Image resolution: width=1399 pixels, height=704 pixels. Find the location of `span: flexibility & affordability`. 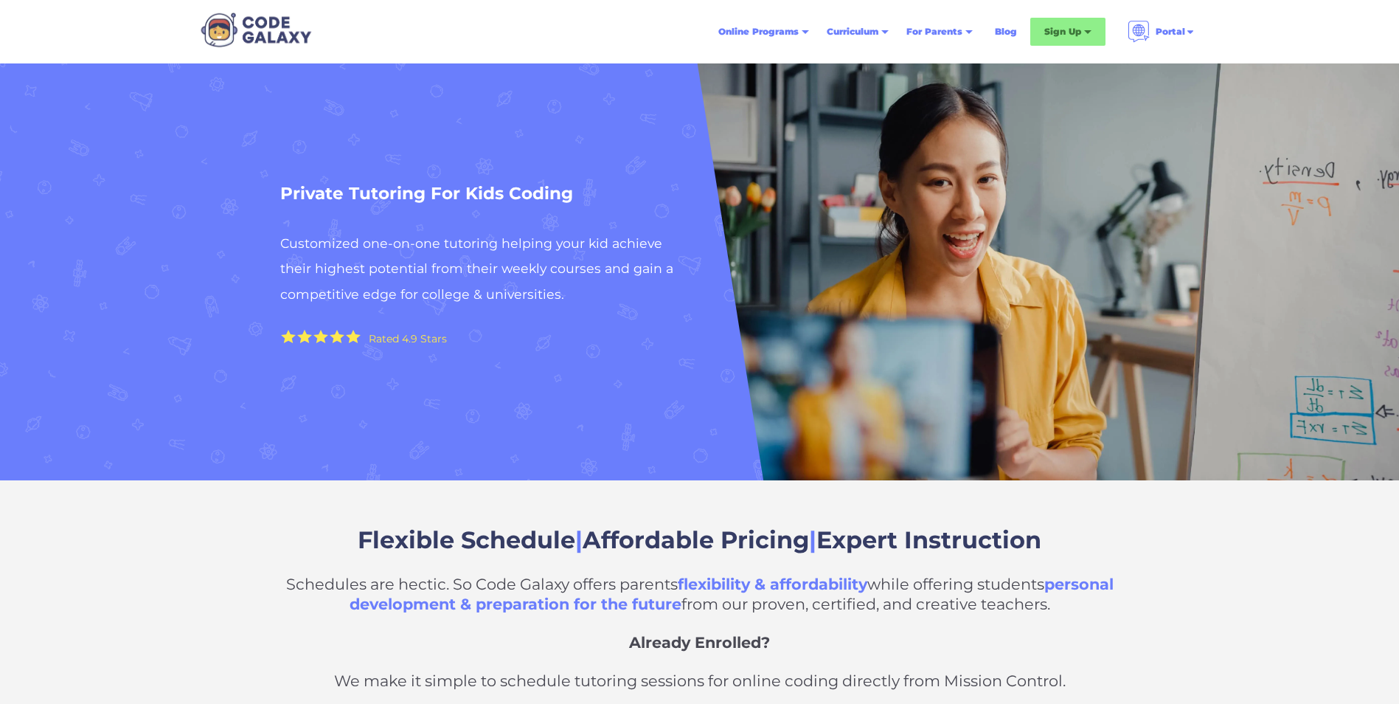

span: flexibility & affordability is located at coordinates (772, 583).